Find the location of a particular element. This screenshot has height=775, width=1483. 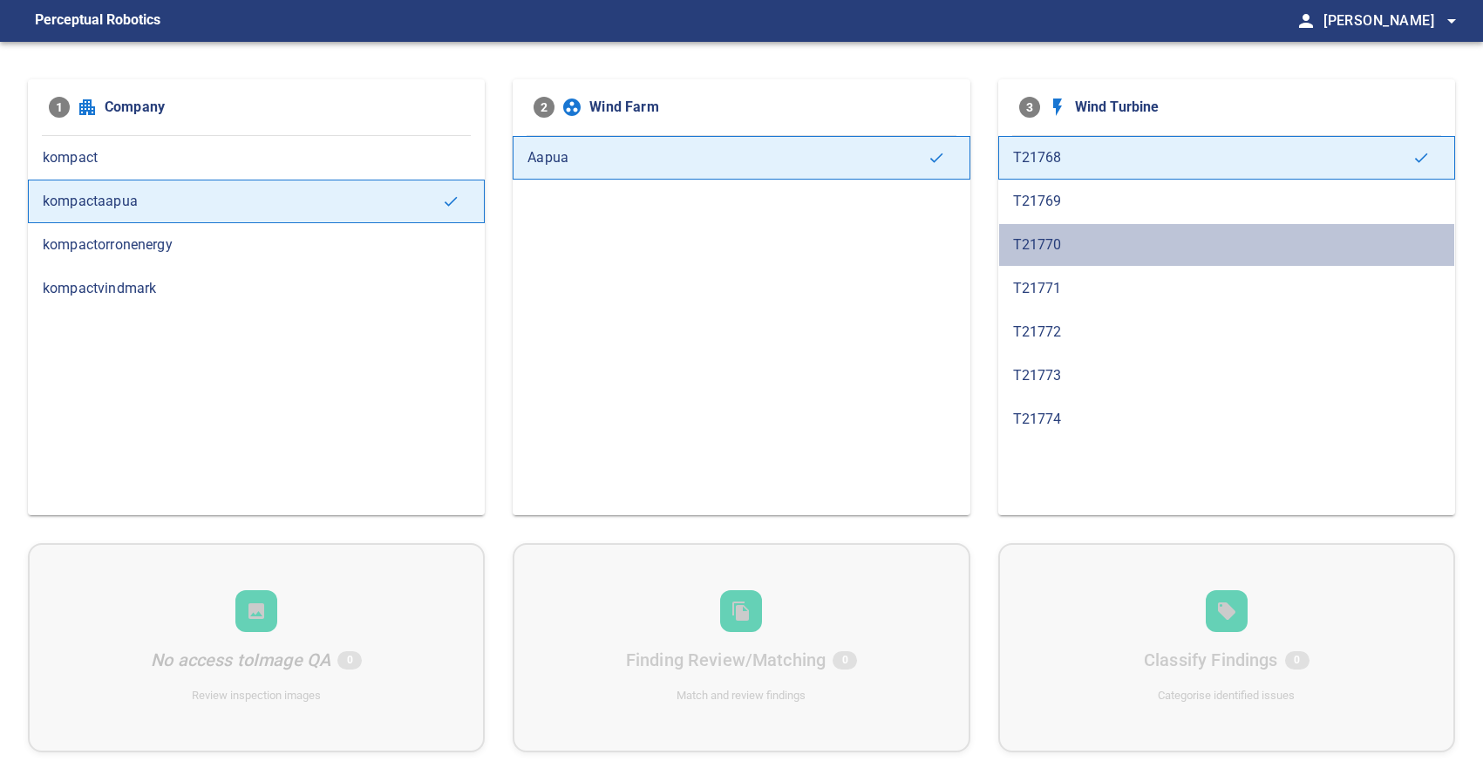

span: arrow_drop_down is located at coordinates (1451, 21).